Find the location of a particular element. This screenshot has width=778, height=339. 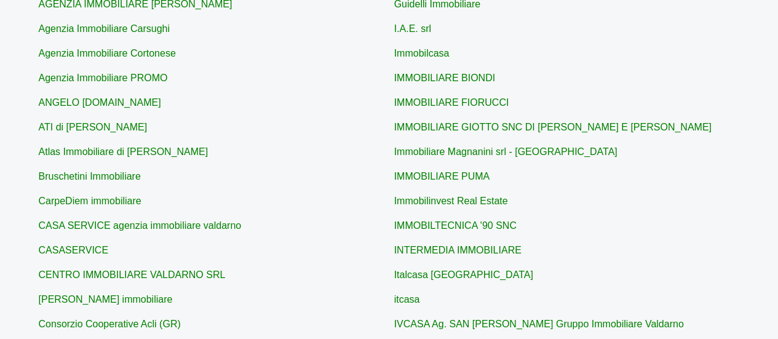

a: itcasa is located at coordinates (407, 299).